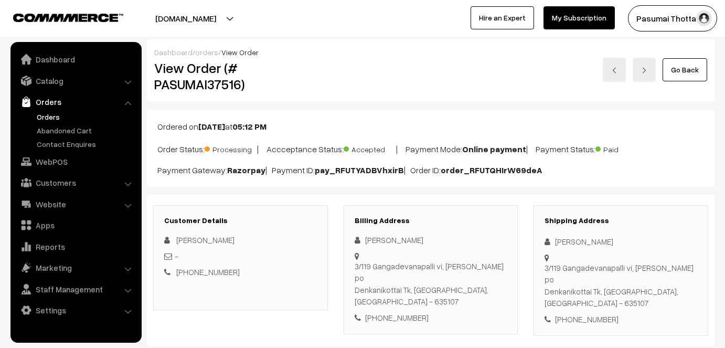 This screenshot has height=348, width=725. What do you see at coordinates (76, 161) in the screenshot?
I see `a: WebPOS` at bounding box center [76, 161].